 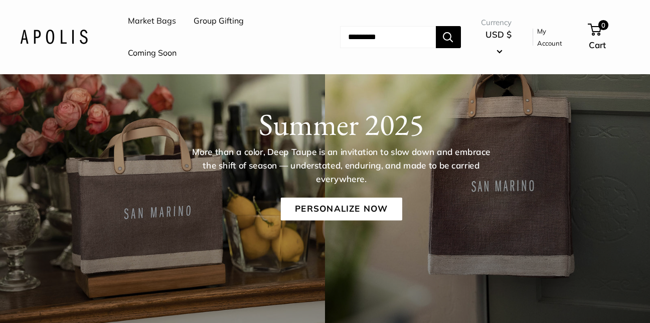 I want to click on h1: Summer 2025, so click(x=341, y=124).